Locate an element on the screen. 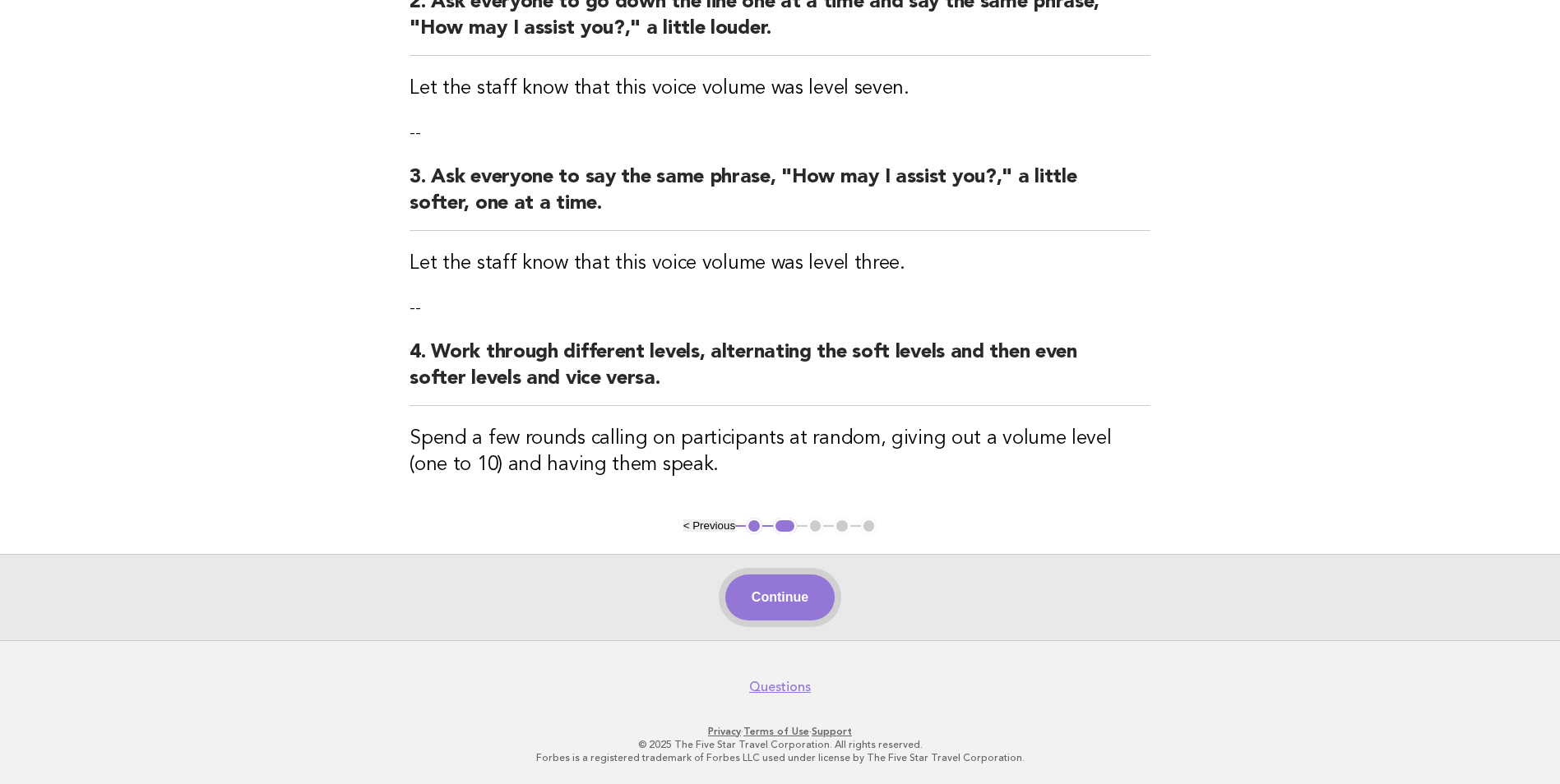  h3: Let the staff know that this voice volume was level seven. is located at coordinates (780, 89).